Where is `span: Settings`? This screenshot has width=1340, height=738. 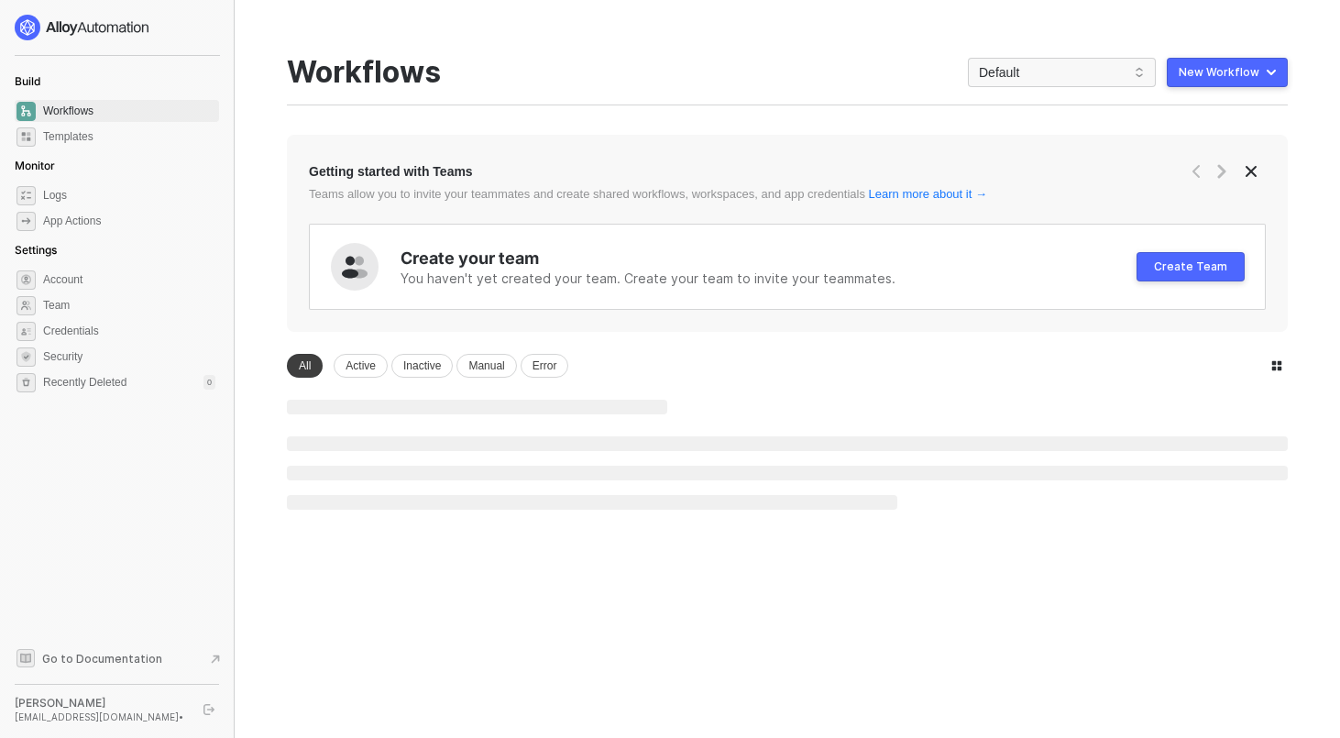 span: Settings is located at coordinates (36, 249).